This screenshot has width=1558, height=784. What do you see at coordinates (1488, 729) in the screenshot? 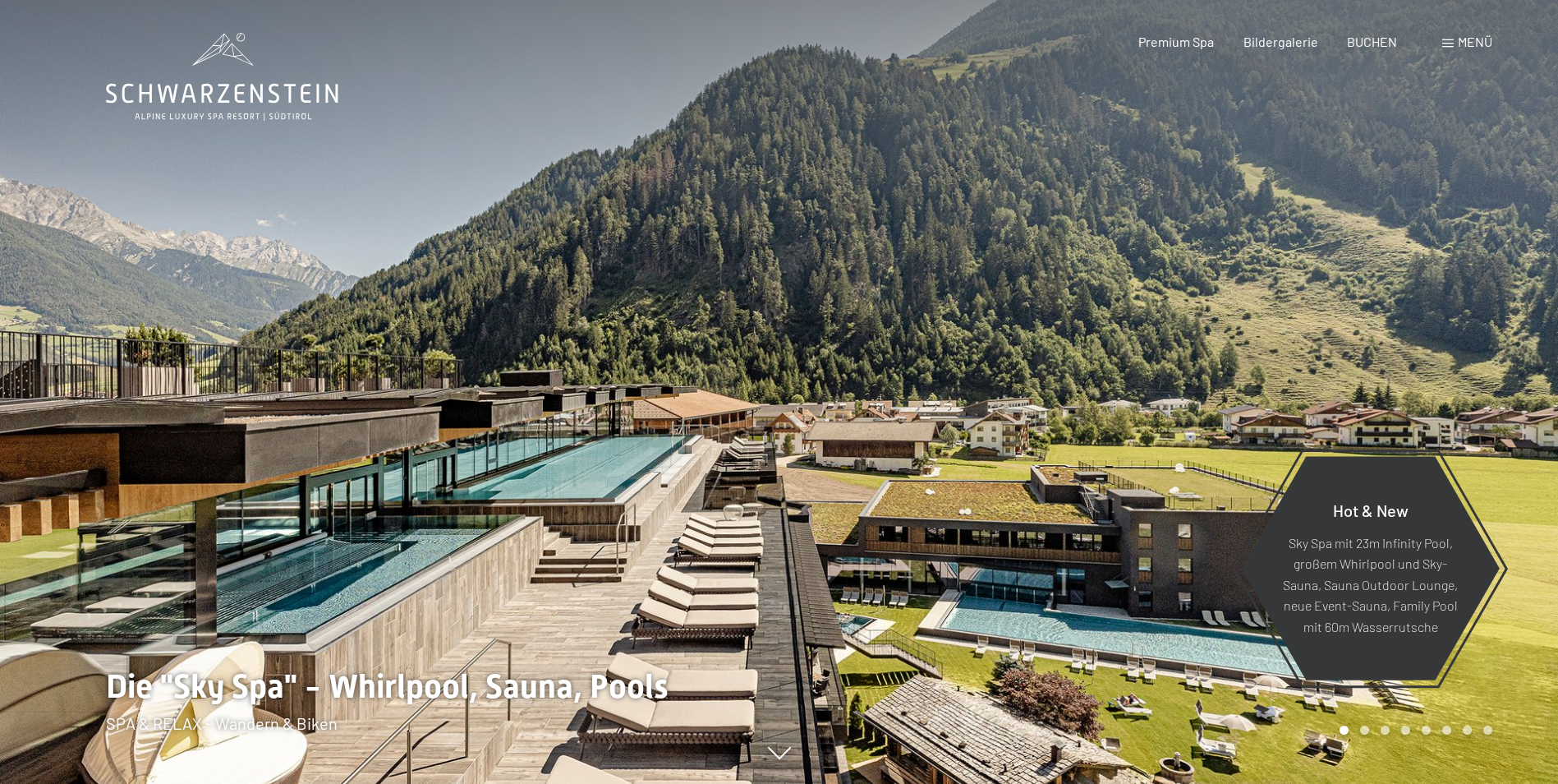
I see `div: Carousel Page 8` at bounding box center [1488, 729].